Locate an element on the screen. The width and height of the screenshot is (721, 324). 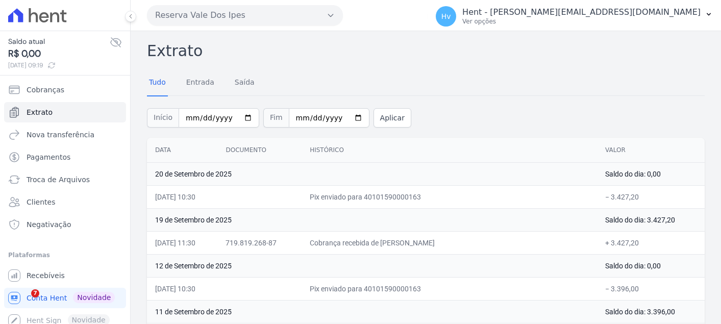
span: Cobranças is located at coordinates (45, 90).